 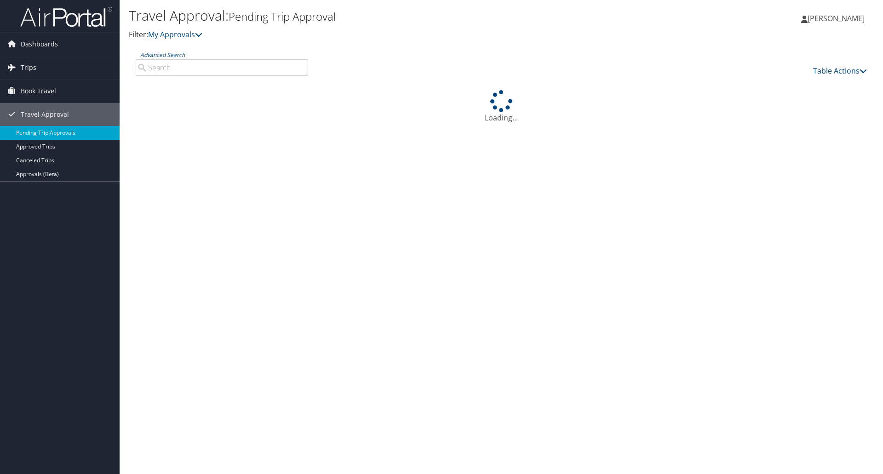 I want to click on a: Advanced Search, so click(x=162, y=55).